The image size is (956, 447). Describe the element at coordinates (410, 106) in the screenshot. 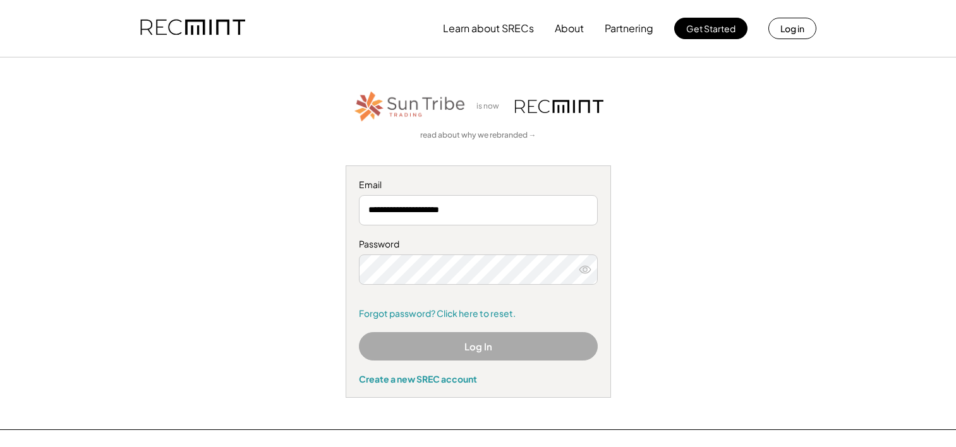

I see `img: STT_Horizontal_Logo%2B-%2BColor.png` at that location.